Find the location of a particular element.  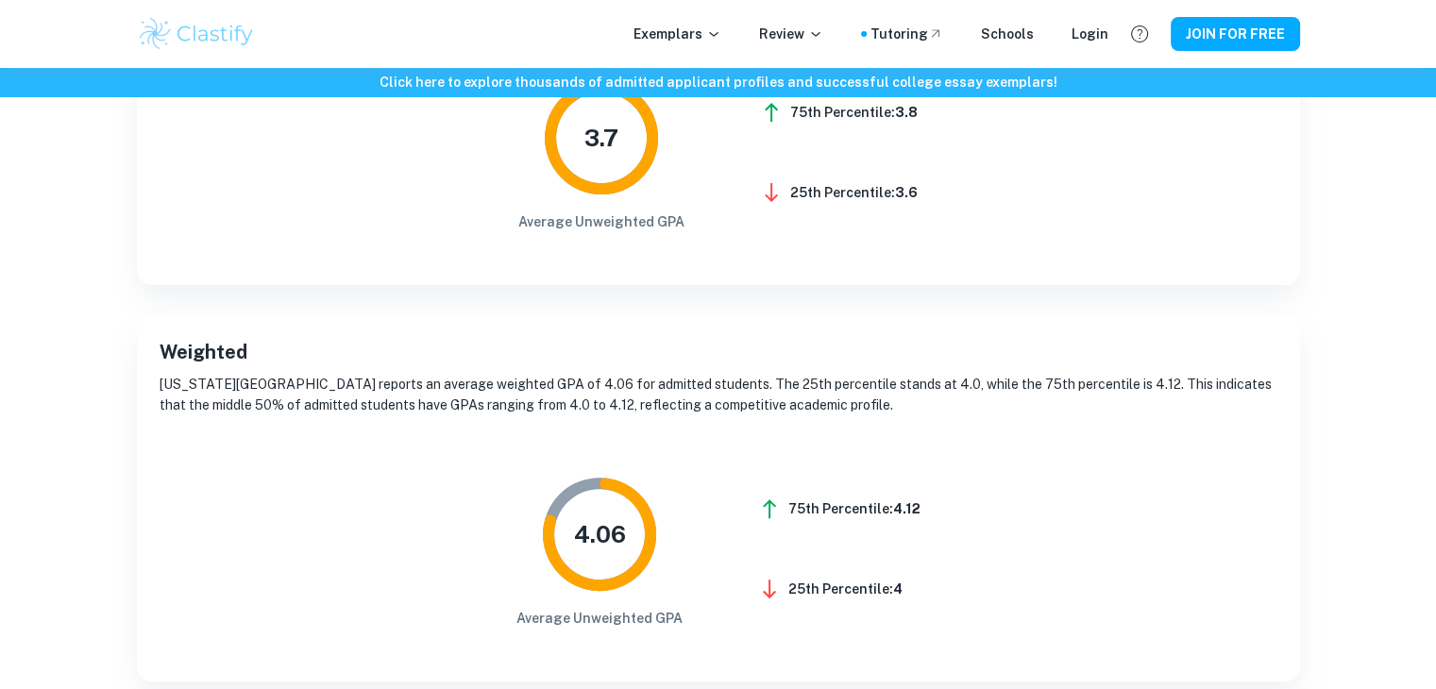

p: Exemplars is located at coordinates (677, 34).